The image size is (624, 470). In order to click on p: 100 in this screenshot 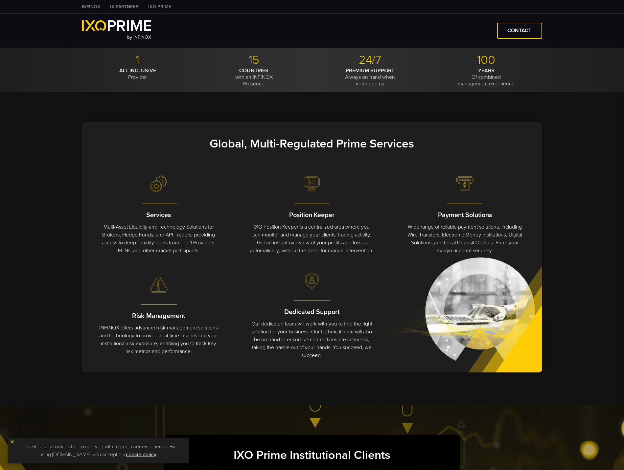, I will do `click(486, 60)`.